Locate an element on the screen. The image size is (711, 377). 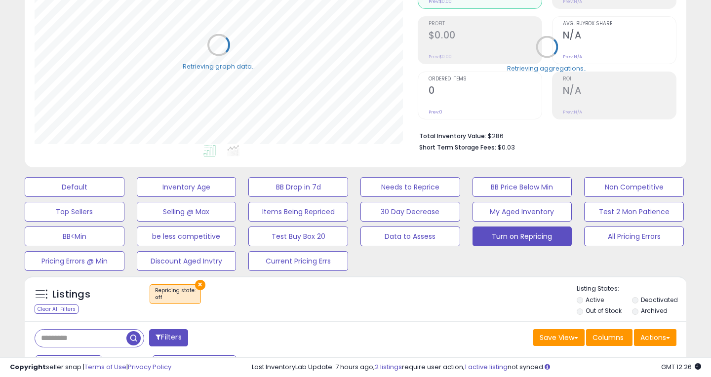
button: Items Being Repriced is located at coordinates (298, 212).